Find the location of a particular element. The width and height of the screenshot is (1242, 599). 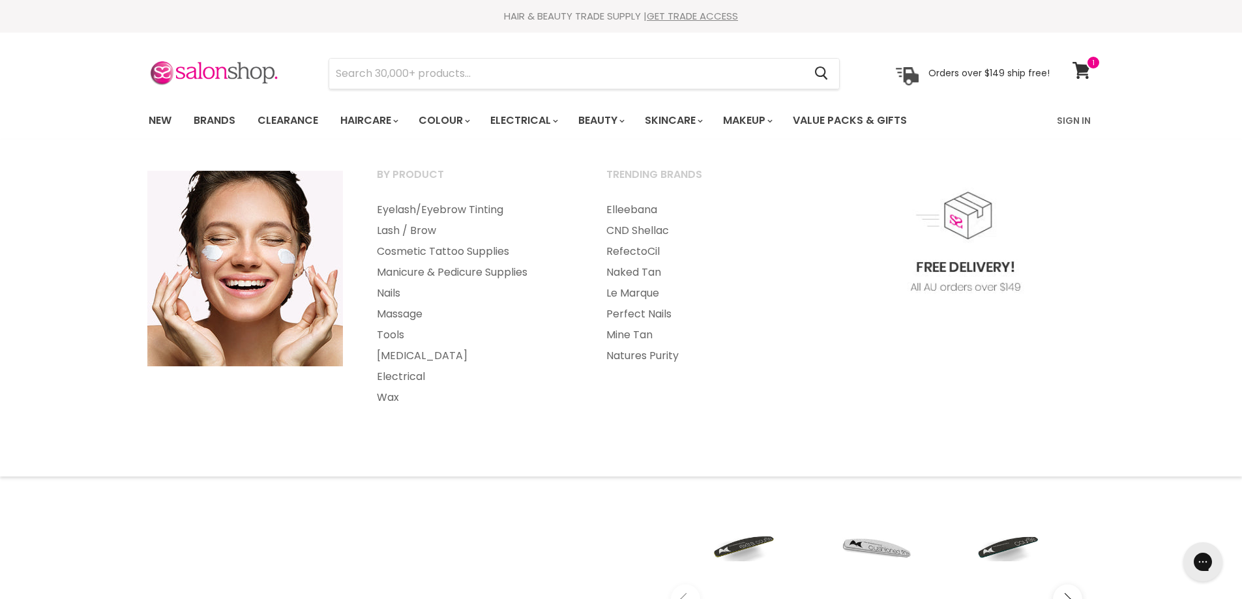

a: Colour is located at coordinates (443, 121).